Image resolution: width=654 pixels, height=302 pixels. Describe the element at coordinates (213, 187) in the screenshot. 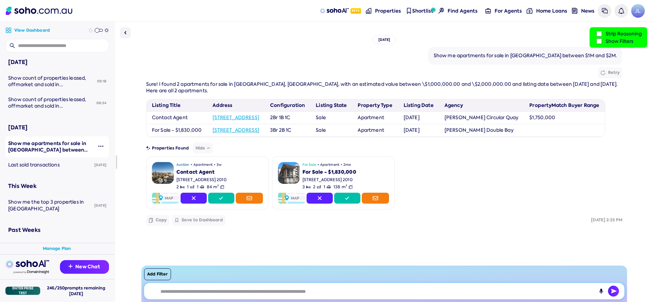

I see `span: 84 m²` at that location.